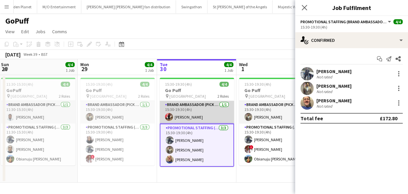 This screenshot has width=408, height=194. I want to click on button: Promotional Staffing (Brand Ambassadors), so click(347, 22).